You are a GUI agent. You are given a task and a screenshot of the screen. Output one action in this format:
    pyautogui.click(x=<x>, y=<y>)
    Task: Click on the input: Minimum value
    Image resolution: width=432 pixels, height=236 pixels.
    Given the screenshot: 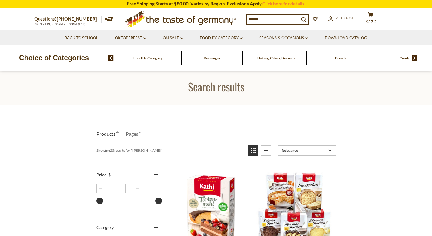 What is the action you would take?
    pyautogui.click(x=111, y=189)
    